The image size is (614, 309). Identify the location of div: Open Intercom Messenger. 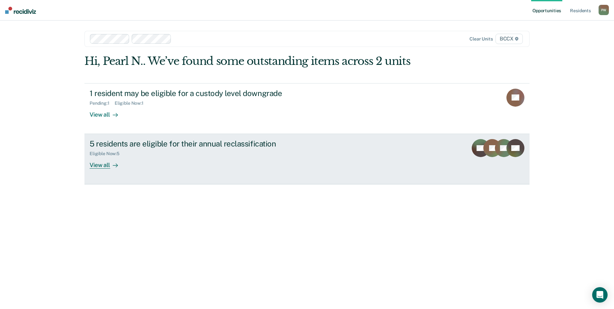
(600, 295).